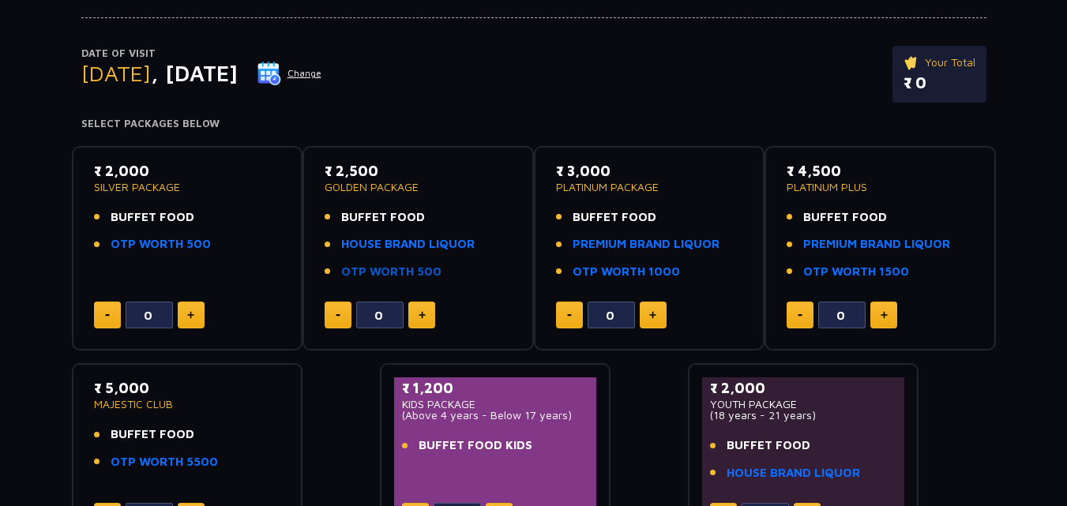 The width and height of the screenshot is (1067, 506). What do you see at coordinates (803, 404) in the screenshot?
I see `p: YOUTH PACKAGE` at bounding box center [803, 404].